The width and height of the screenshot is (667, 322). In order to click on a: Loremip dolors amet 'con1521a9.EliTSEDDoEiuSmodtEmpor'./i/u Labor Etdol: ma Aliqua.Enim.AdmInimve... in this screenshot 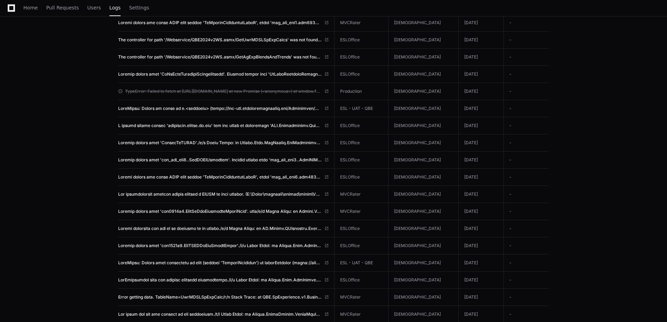, I will do `click(223, 245)`.